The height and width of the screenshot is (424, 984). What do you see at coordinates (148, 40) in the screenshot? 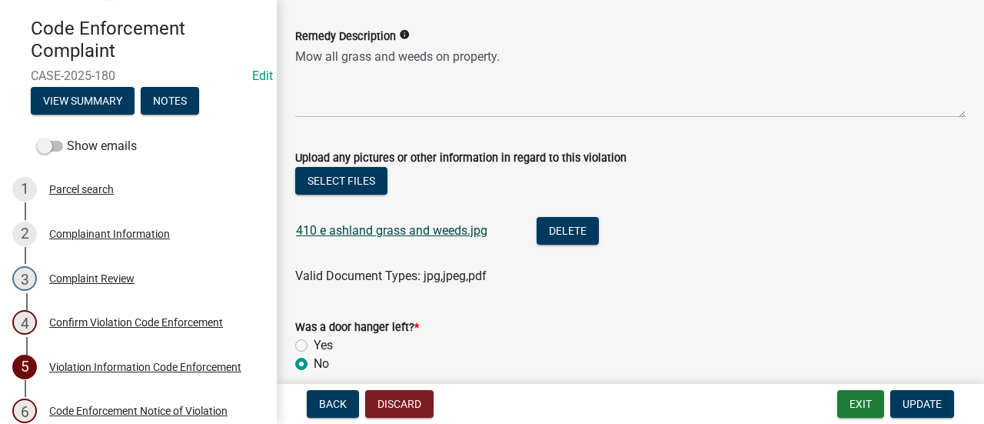
I see `h4: Code Enforcement Complaint` at bounding box center [148, 40].